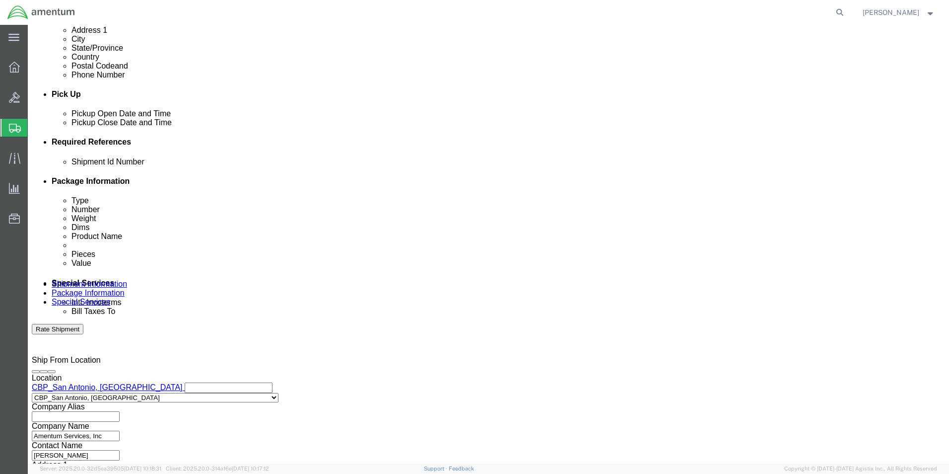  Describe the element at coordinates (461, 468) in the screenshot. I see `a: Feedback` at that location.